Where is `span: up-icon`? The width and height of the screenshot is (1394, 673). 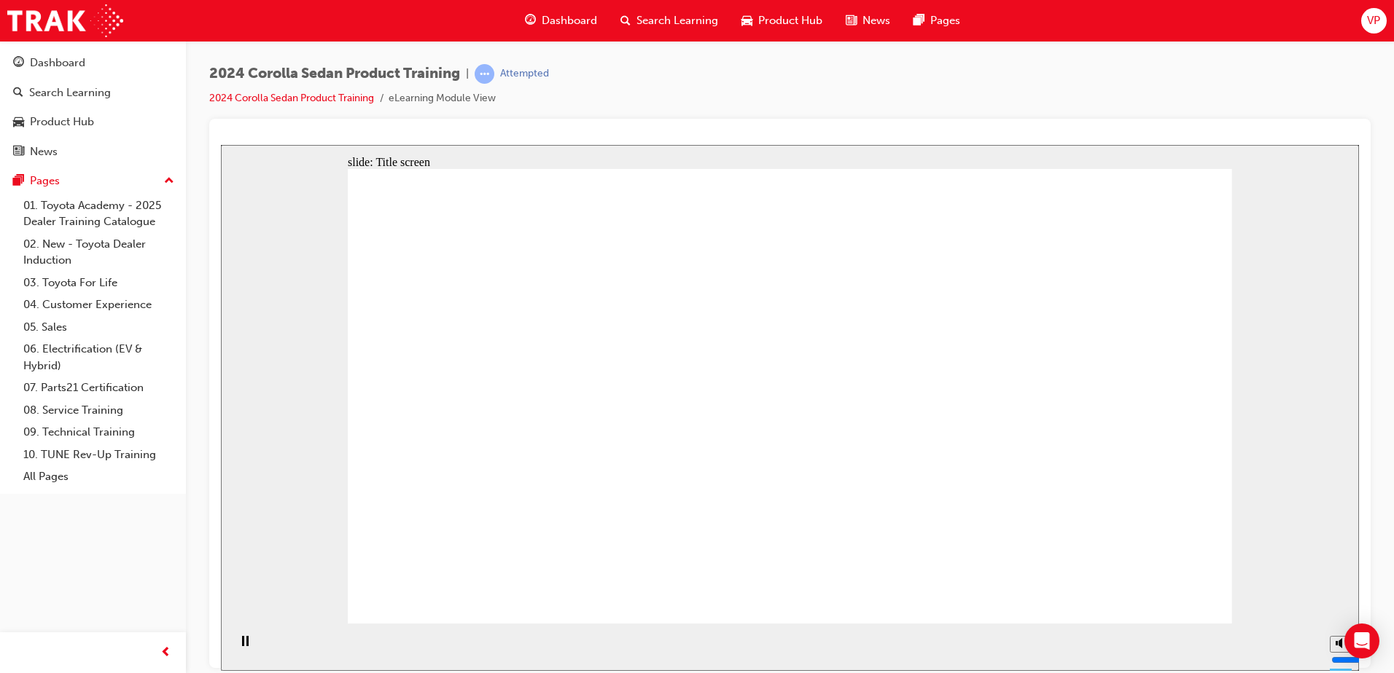
span: up-icon is located at coordinates (169, 181).